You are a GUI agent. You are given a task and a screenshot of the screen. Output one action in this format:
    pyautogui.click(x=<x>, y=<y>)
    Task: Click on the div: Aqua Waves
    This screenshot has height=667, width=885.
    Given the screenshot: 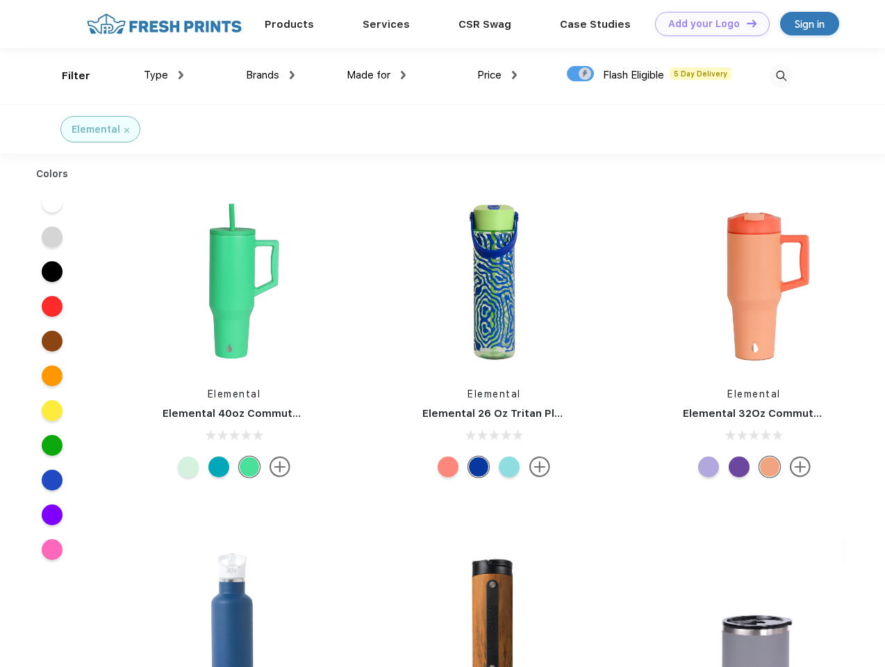 What is the action you would take?
    pyautogui.click(x=479, y=467)
    